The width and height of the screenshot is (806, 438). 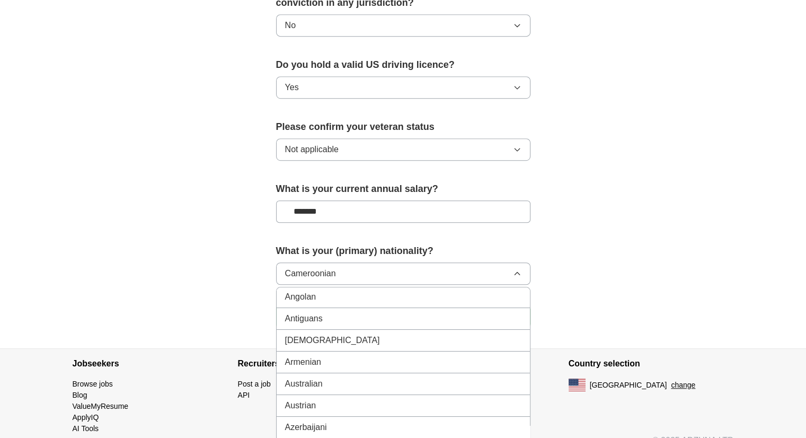 I want to click on span: Yes, so click(x=292, y=87).